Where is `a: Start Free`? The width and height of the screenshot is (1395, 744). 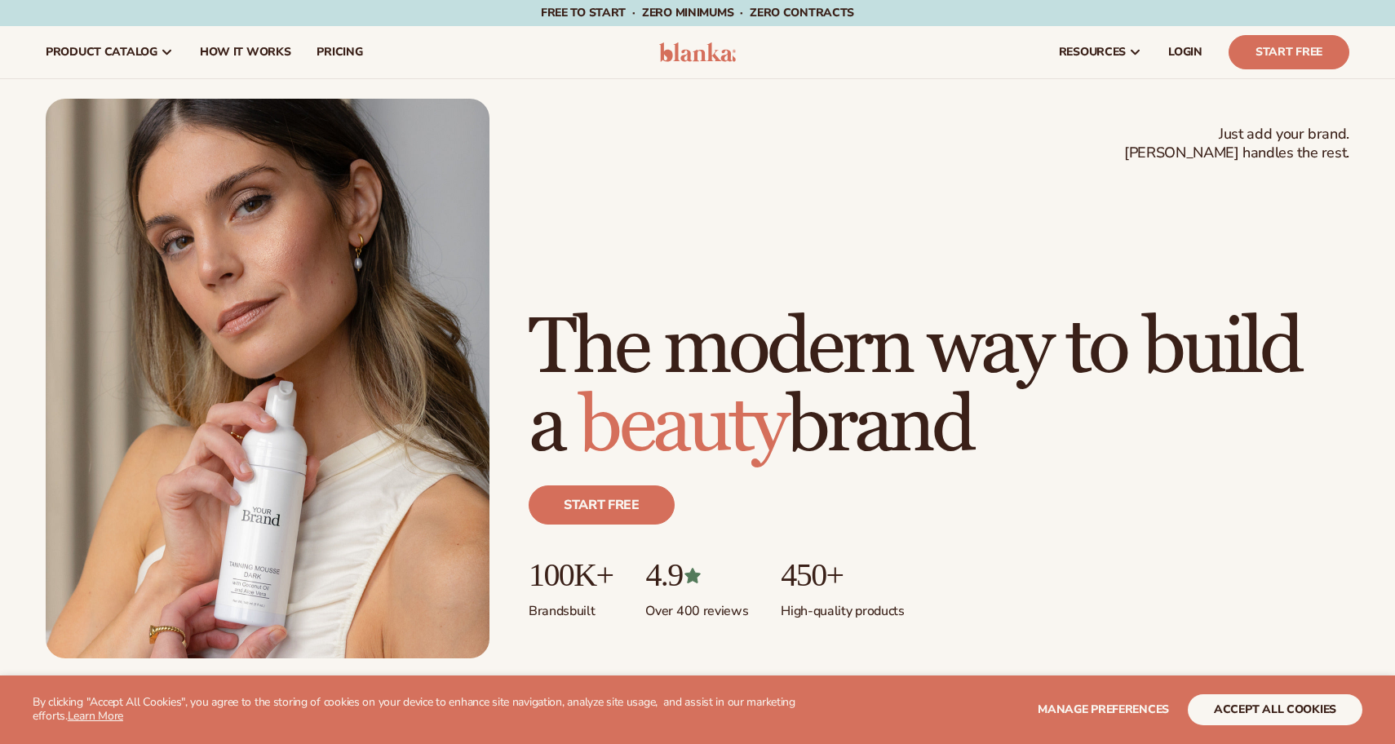 a: Start Free is located at coordinates (1289, 52).